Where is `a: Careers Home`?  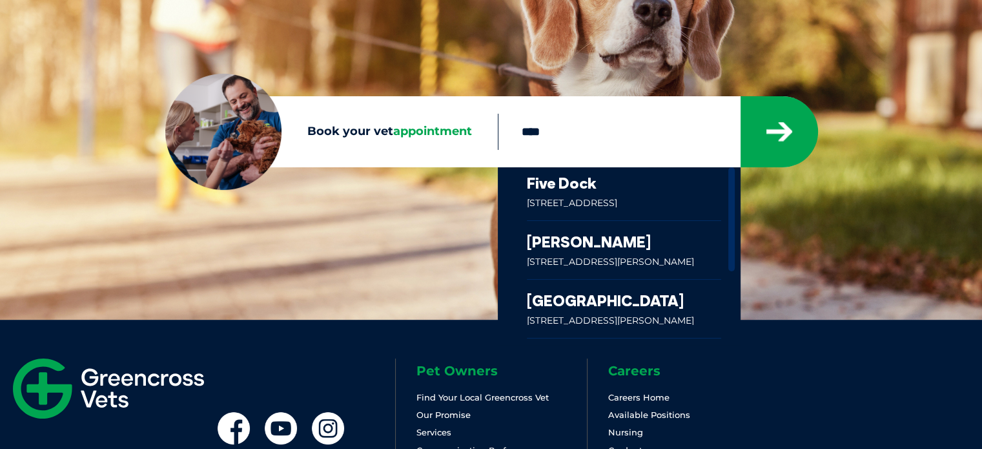 a: Careers Home is located at coordinates (639, 397).